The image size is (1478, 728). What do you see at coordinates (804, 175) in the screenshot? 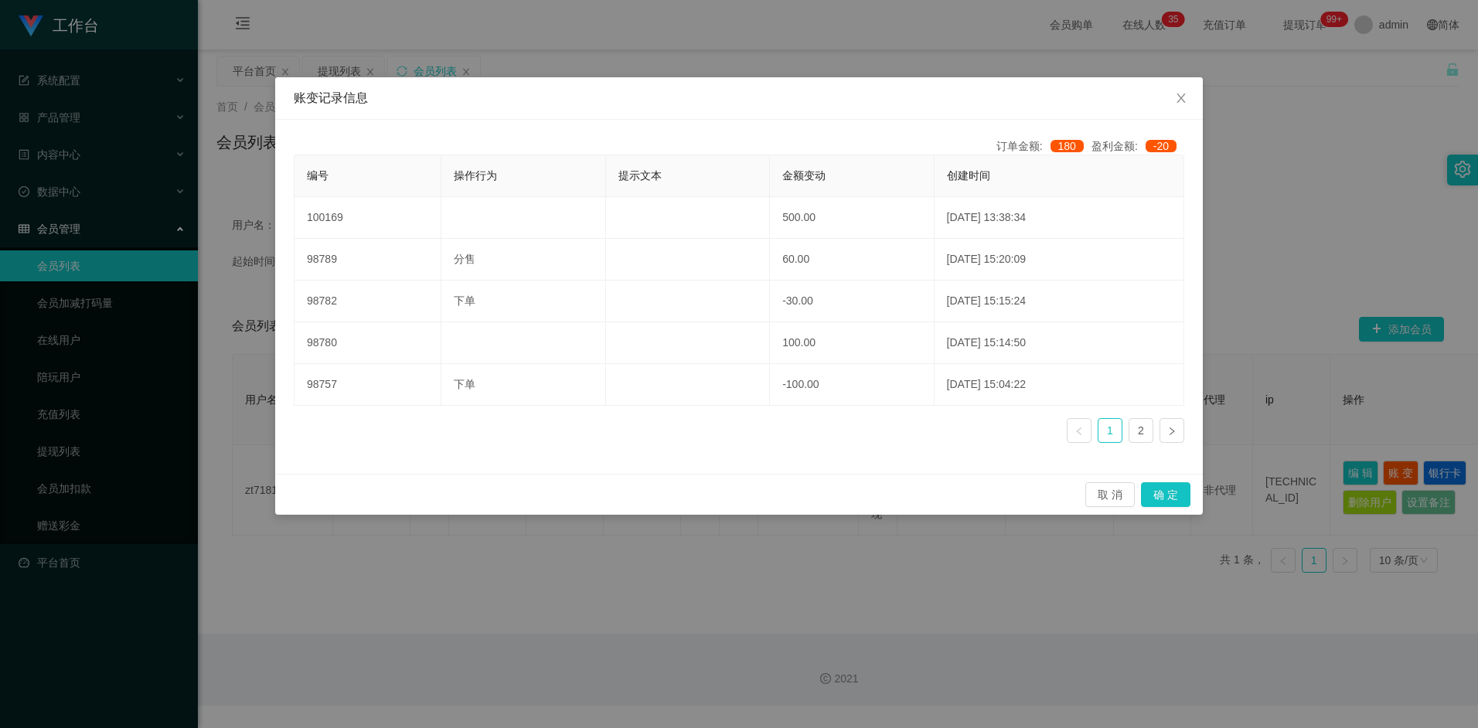
I see `span: 金额变动` at bounding box center [804, 175].